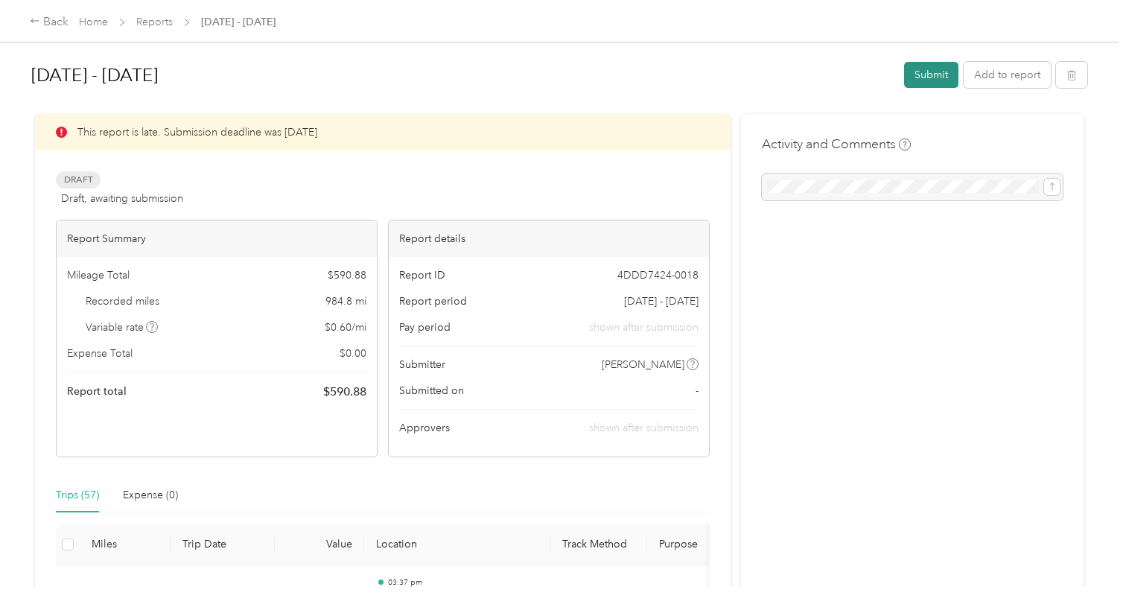 This screenshot has height=613, width=1126. I want to click on span: Report ID, so click(422, 275).